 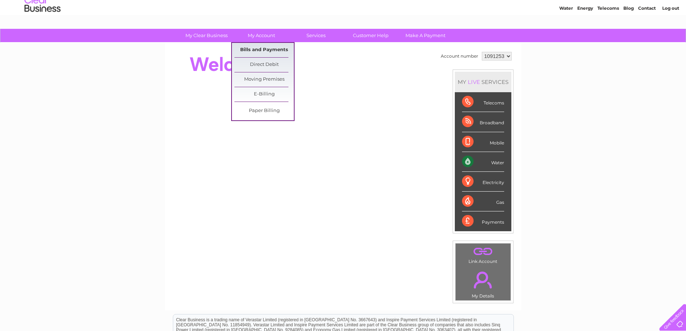 I want to click on div: Broadband, so click(x=483, y=122).